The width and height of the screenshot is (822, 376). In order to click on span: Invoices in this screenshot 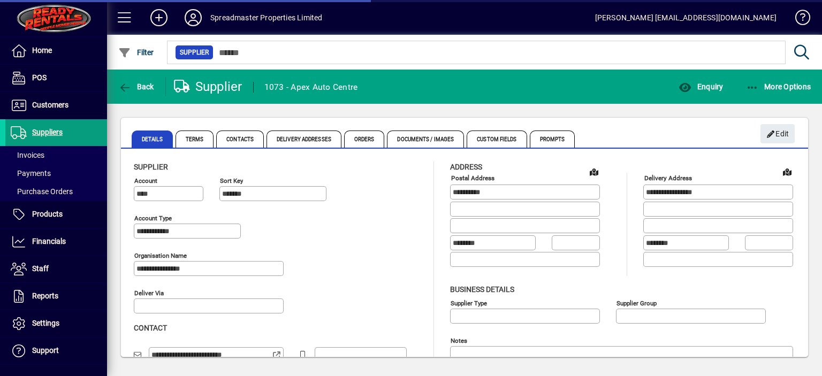, I will do `click(27, 155)`.